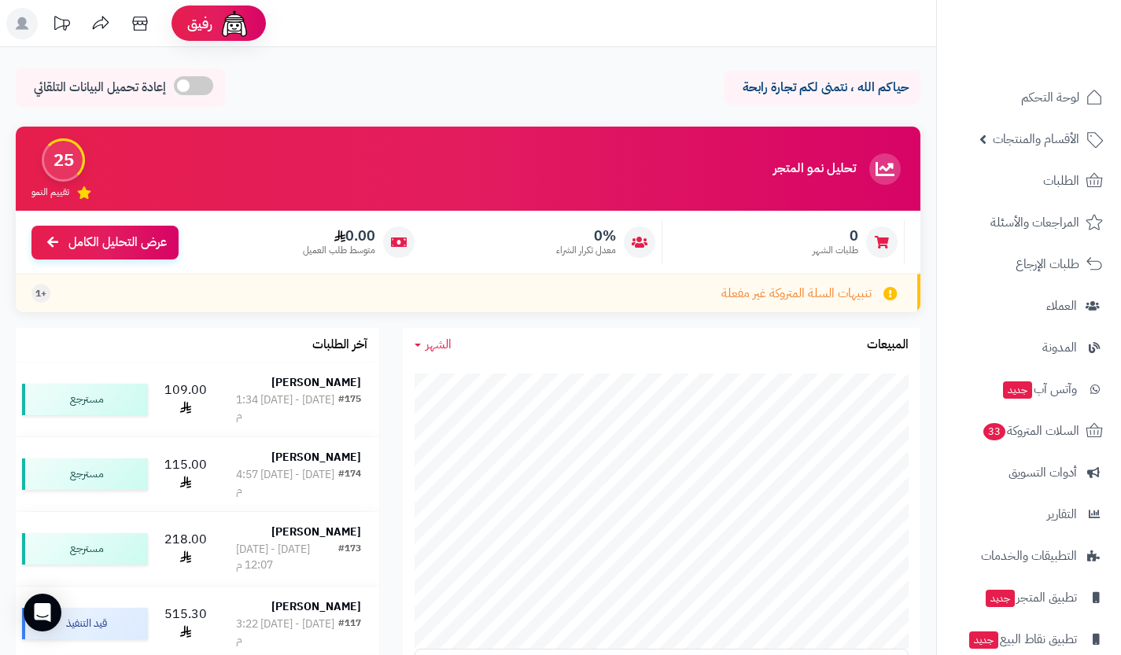  What do you see at coordinates (349, 483) in the screenshot?
I see `div: #174` at bounding box center [349, 483].